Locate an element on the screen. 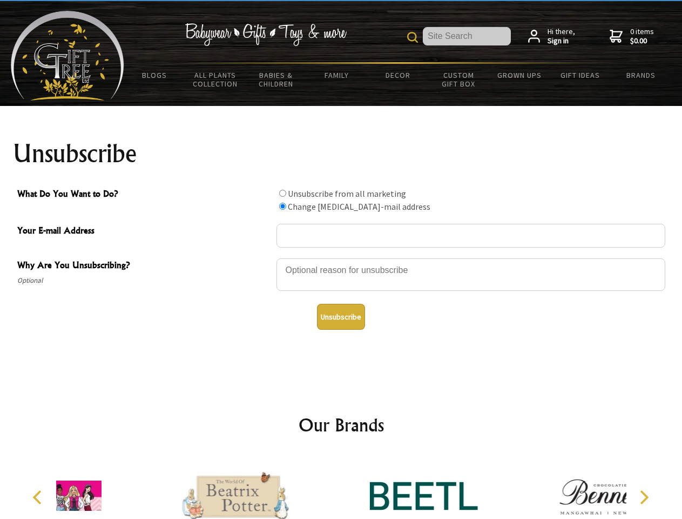  span: 0 items is located at coordinates (642, 36).